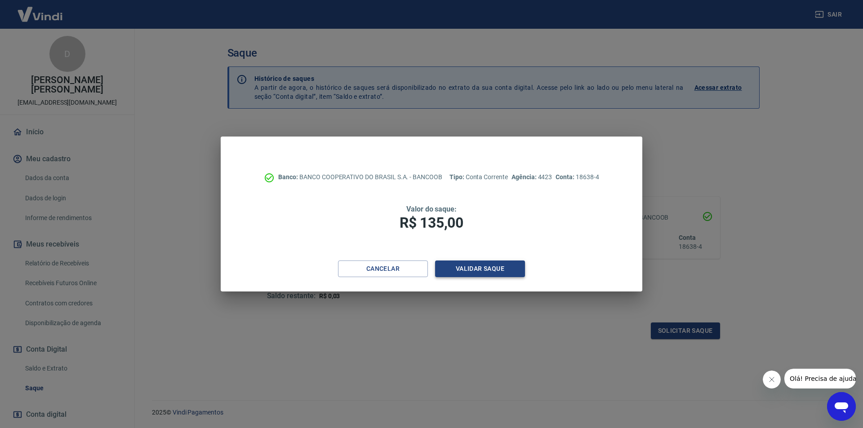 Image resolution: width=863 pixels, height=428 pixels. I want to click on span: Banco:, so click(288, 177).